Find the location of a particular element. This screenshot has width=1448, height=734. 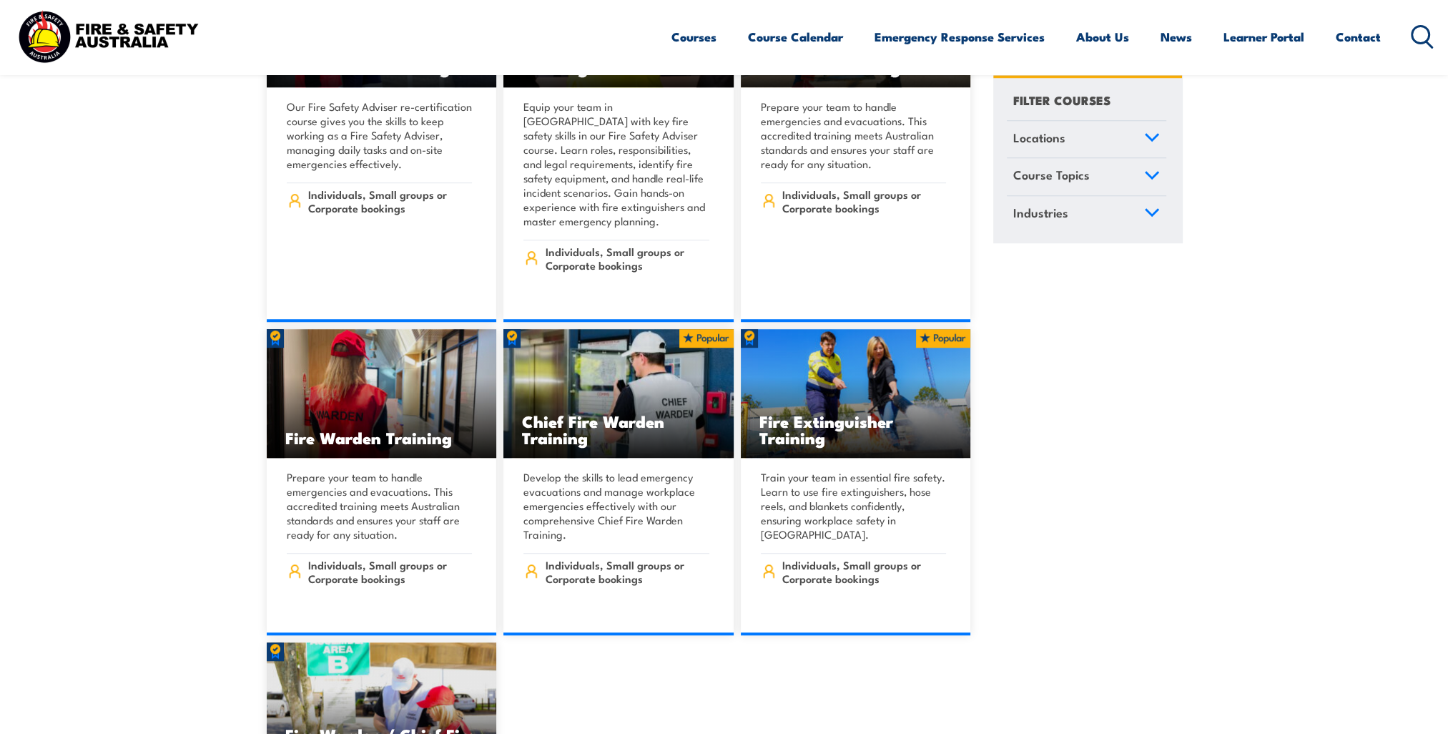

h4: FILTER COURSES is located at coordinates (1062, 99).